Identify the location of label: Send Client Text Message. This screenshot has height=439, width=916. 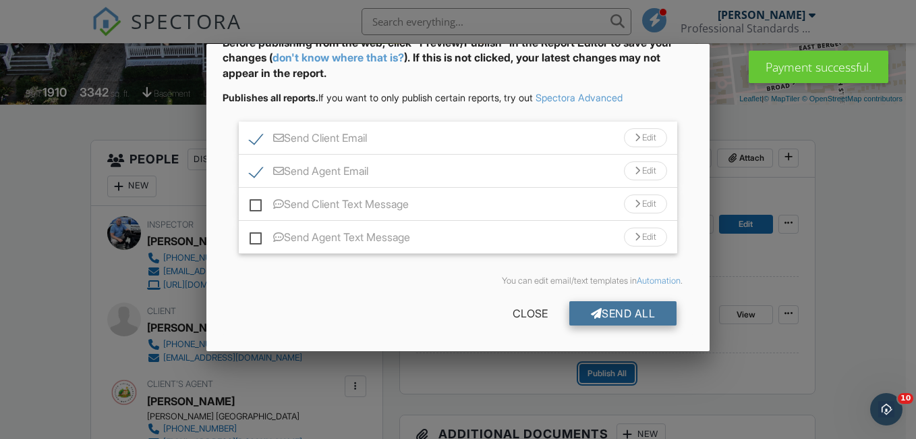
(329, 206).